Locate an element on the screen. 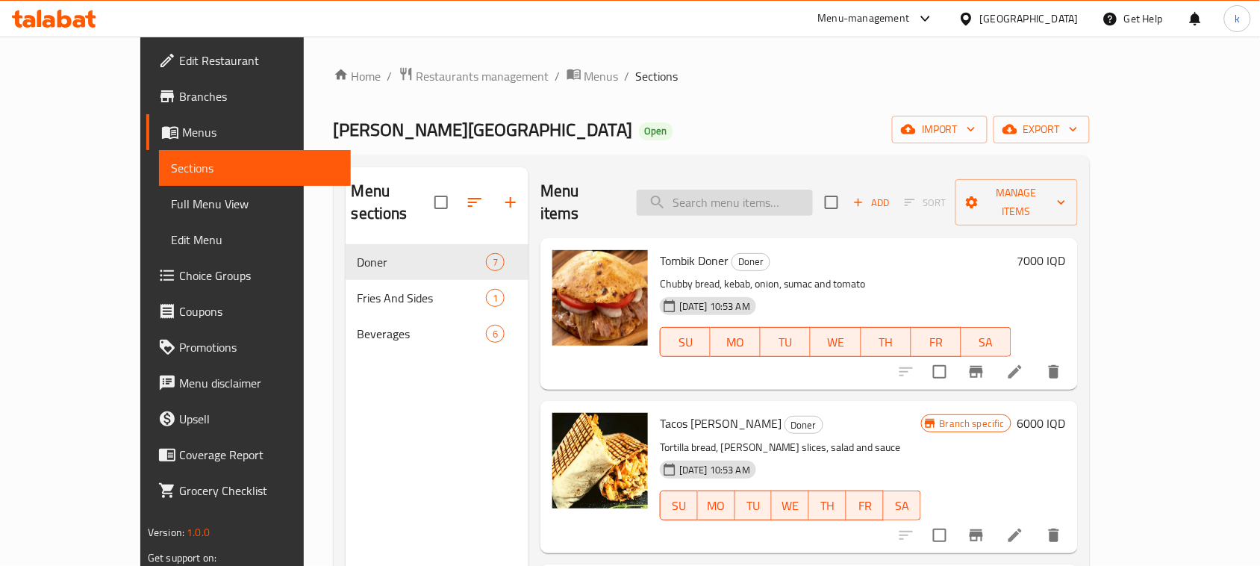 The width and height of the screenshot is (1260, 566). span: Branches is located at coordinates (259, 96).